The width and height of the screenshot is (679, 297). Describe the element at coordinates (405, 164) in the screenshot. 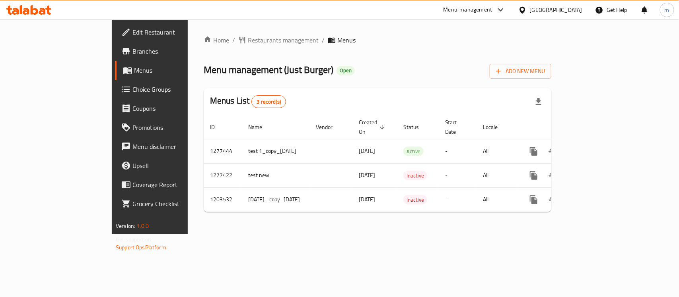

I see `table: enhanced table` at that location.